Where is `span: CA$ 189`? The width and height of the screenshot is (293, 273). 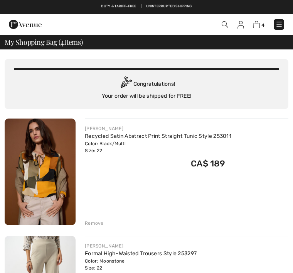
span: CA$ 189 is located at coordinates (208, 163).